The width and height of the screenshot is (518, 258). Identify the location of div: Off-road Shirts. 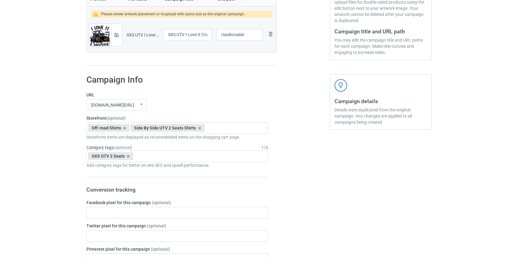
(109, 128).